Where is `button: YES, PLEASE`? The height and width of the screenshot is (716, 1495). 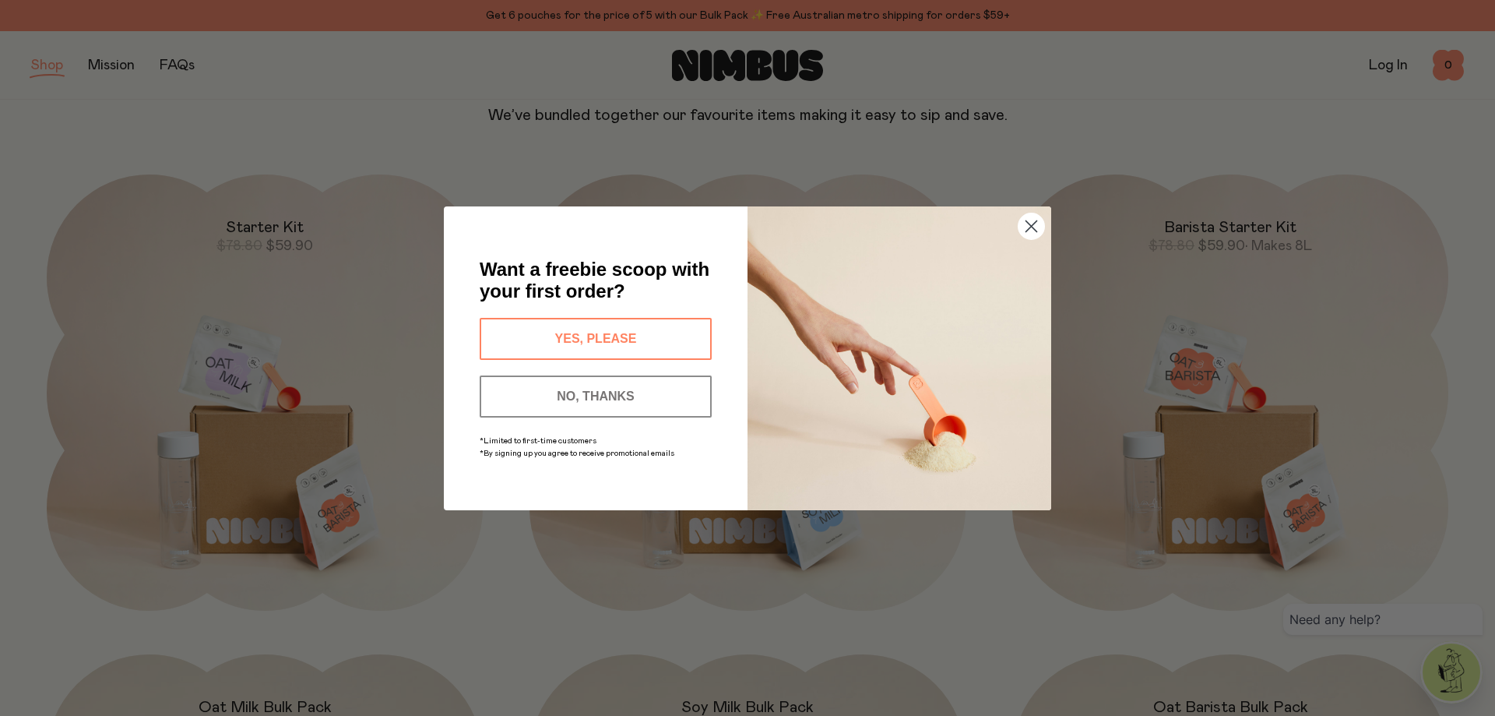 button: YES, PLEASE is located at coordinates (596, 339).